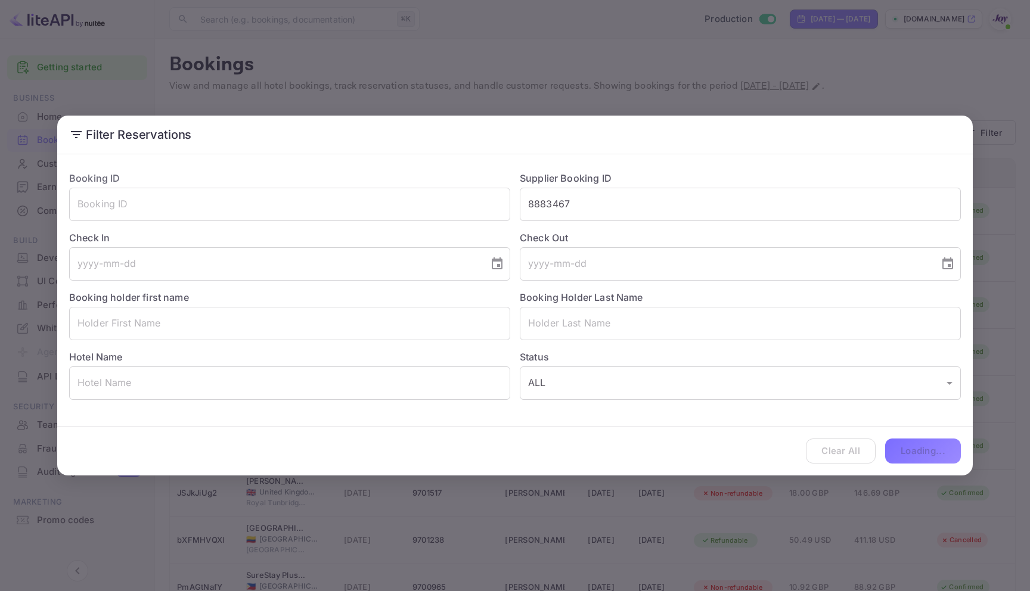 The image size is (1030, 591). Describe the element at coordinates (740, 204) in the screenshot. I see `input: Supplier Booking ID` at that location.